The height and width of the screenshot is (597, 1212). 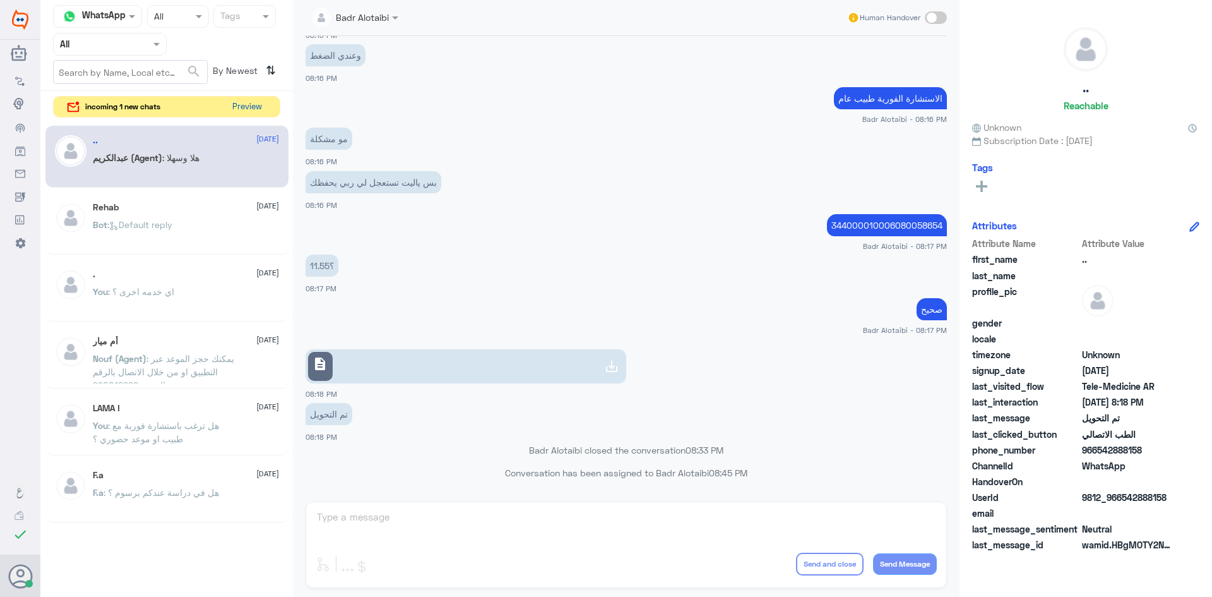 I want to click on span: 08:45 PM, so click(x=728, y=472).